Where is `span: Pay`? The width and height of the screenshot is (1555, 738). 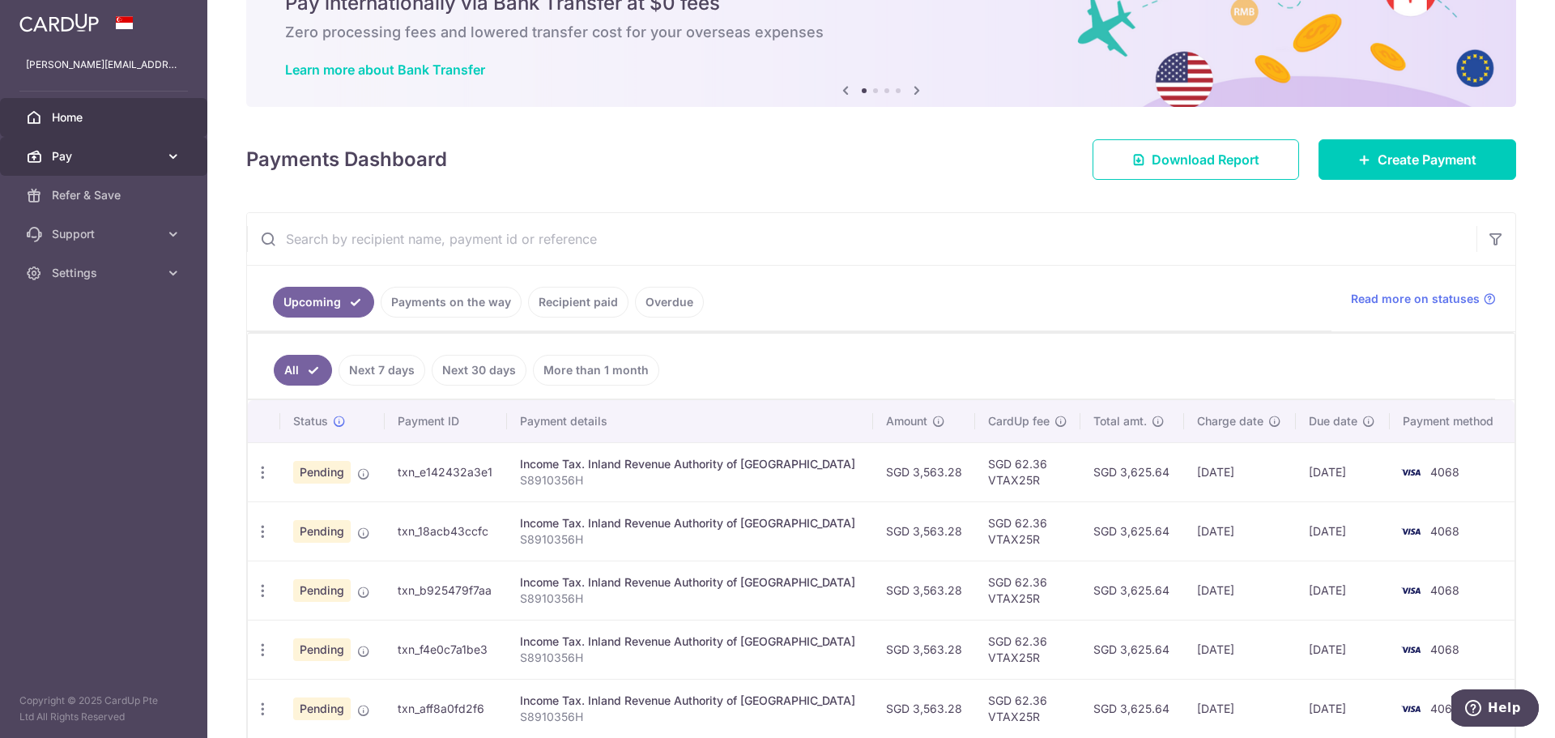
span: Pay is located at coordinates (105, 156).